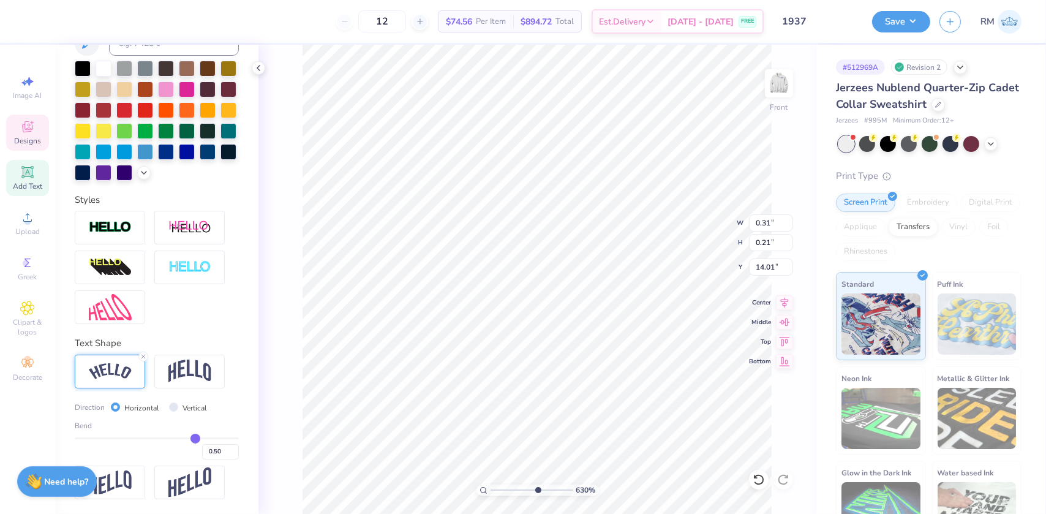 This screenshot has height=514, width=1046. Describe the element at coordinates (928, 176) in the screenshot. I see `div: Print Type` at that location.